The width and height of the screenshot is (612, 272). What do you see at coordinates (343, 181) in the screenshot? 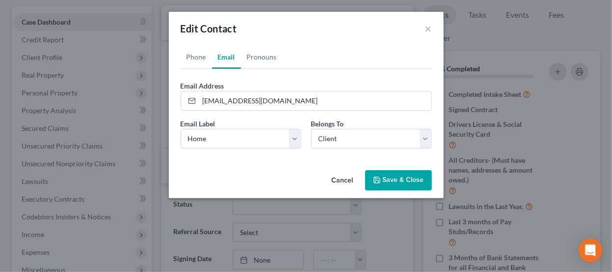
I see `button: Cancel` at bounding box center [343, 181].